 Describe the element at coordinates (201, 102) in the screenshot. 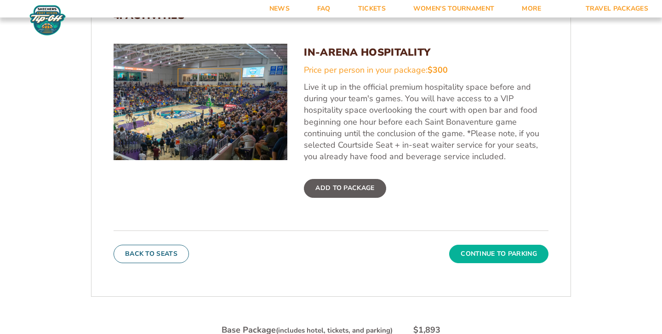

I see `img: In-Arena Hospitality` at that location.